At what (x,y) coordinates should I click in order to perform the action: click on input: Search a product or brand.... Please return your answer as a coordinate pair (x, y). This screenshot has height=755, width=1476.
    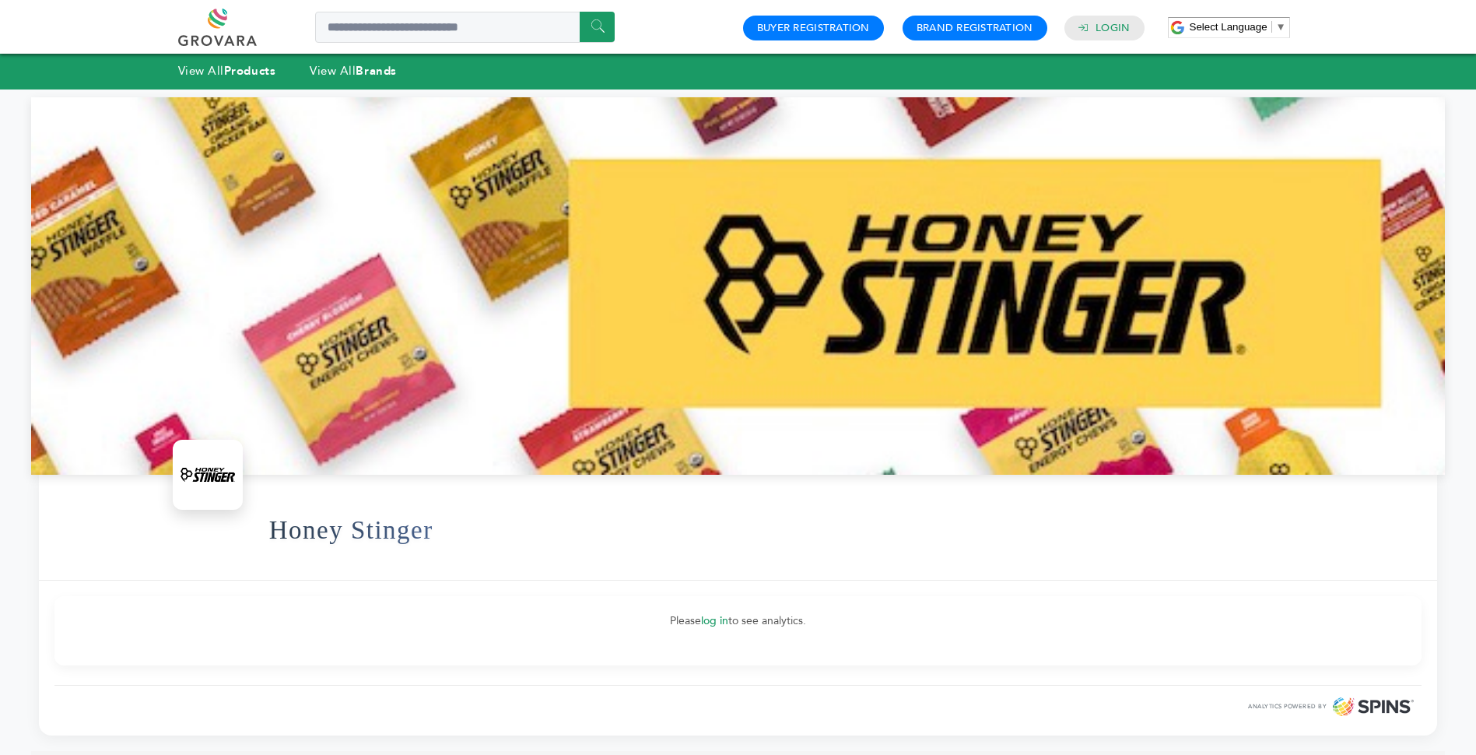
    Looking at the image, I should click on (465, 27).